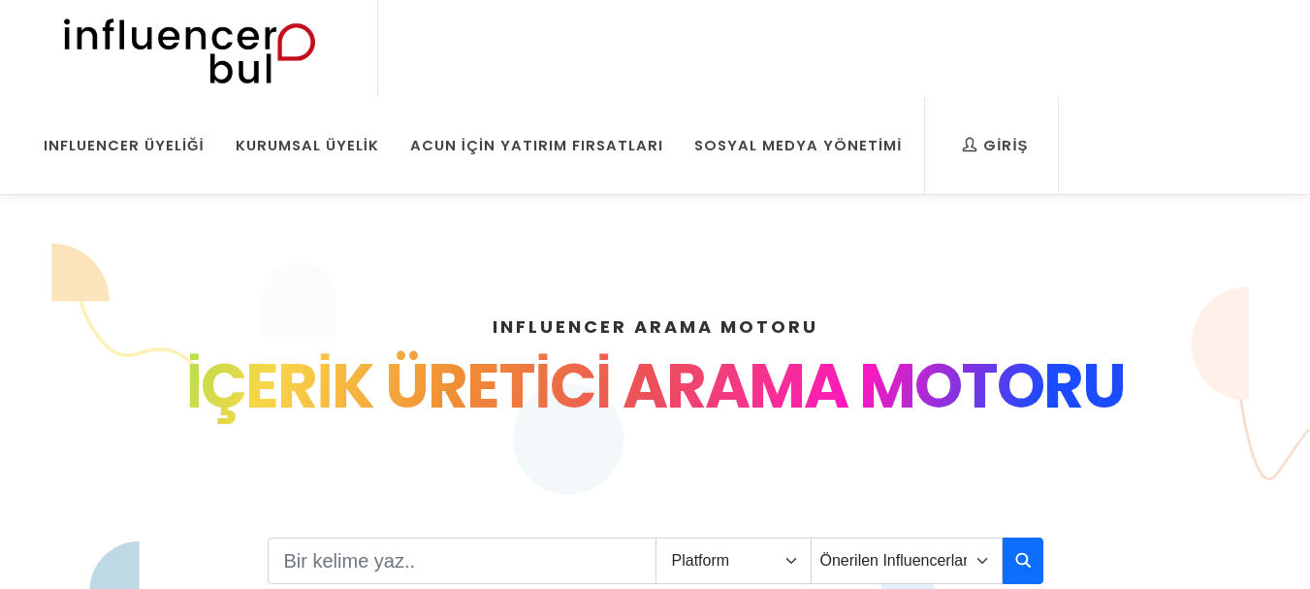 This screenshot has width=1310, height=589. What do you see at coordinates (307, 145) in the screenshot?
I see `a: Kurumsal Üyelik` at bounding box center [307, 145].